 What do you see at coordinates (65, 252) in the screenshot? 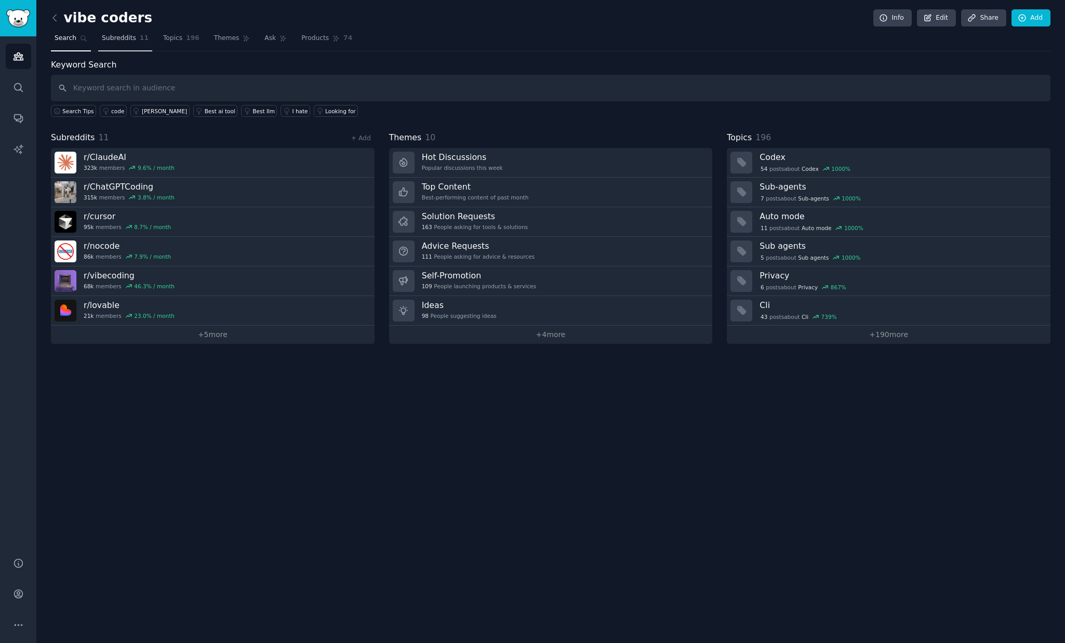
I see `img: nocode` at bounding box center [65, 252].